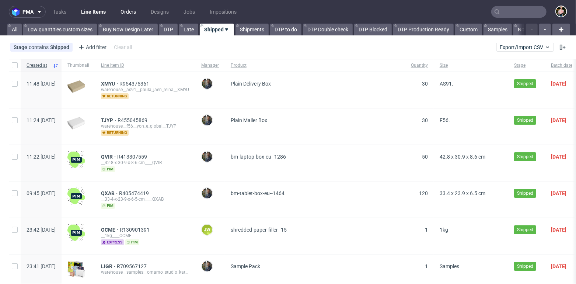 This screenshot has height=284, width=576. What do you see at coordinates (92, 47) in the screenshot?
I see `div: Add filter` at bounding box center [92, 47].